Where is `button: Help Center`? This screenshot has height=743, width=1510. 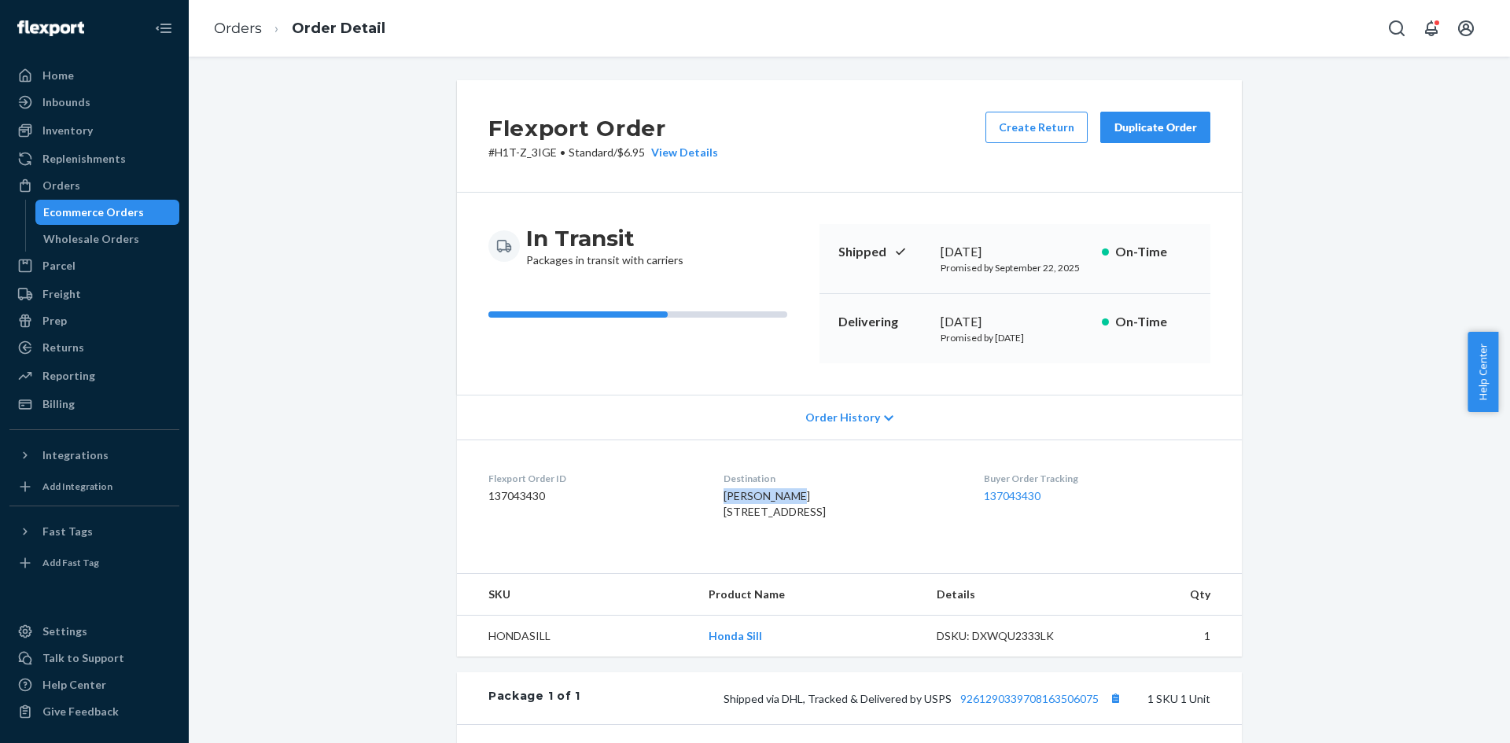
button: Help Center is located at coordinates (1482, 372).